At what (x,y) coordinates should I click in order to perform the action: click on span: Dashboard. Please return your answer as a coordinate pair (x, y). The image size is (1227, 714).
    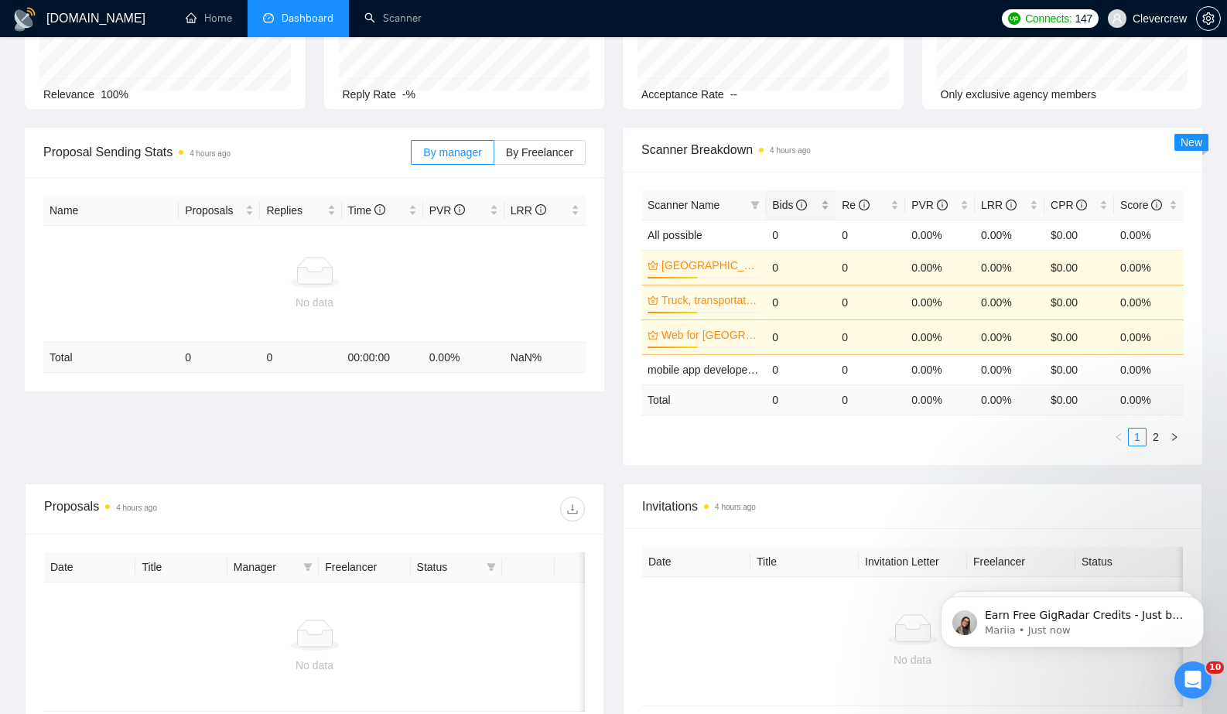
    Looking at the image, I should click on (307, 18).